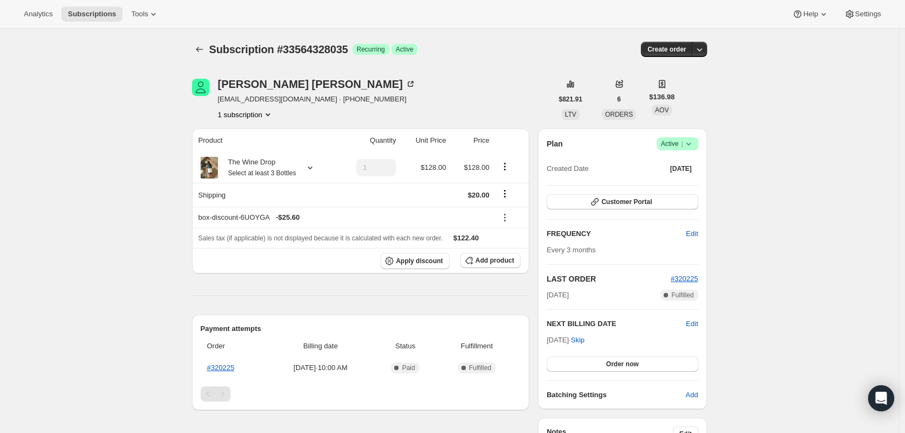 The height and width of the screenshot is (433, 905). I want to click on span: Add product, so click(495, 260).